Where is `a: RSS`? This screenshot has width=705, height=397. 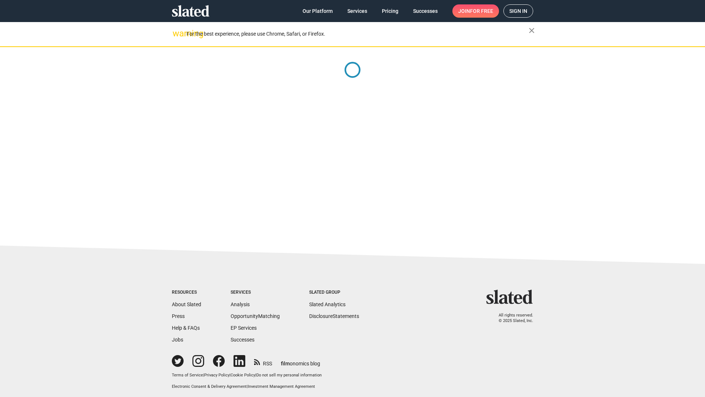 a: RSS is located at coordinates (263, 361).